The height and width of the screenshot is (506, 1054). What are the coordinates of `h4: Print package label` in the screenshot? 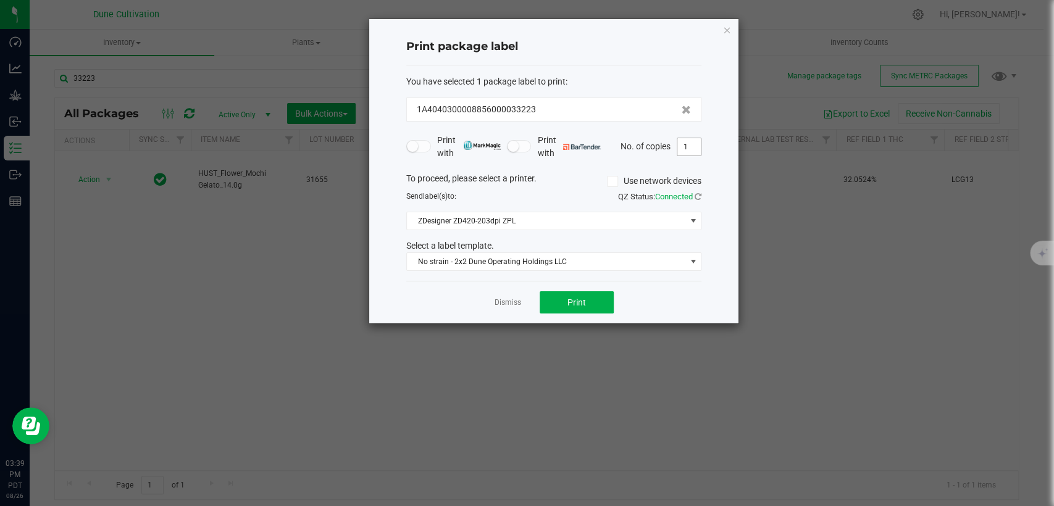 It's located at (554, 47).